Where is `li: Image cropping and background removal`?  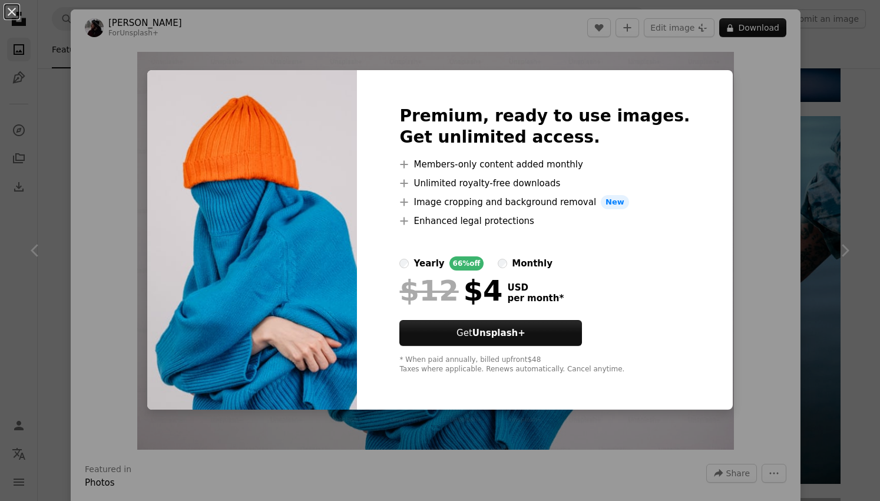
li: Image cropping and background removal is located at coordinates (544, 202).